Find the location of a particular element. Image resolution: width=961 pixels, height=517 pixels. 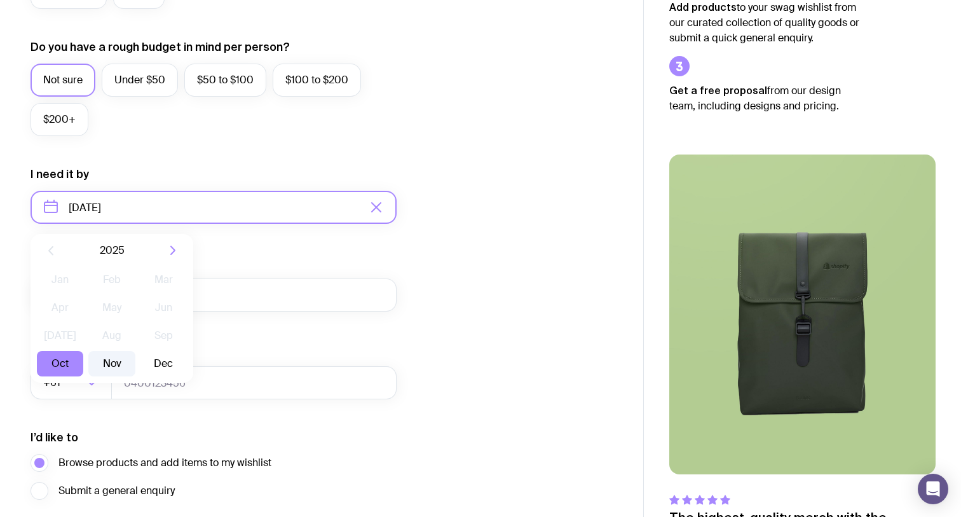

button: Jun is located at coordinates (163, 308).